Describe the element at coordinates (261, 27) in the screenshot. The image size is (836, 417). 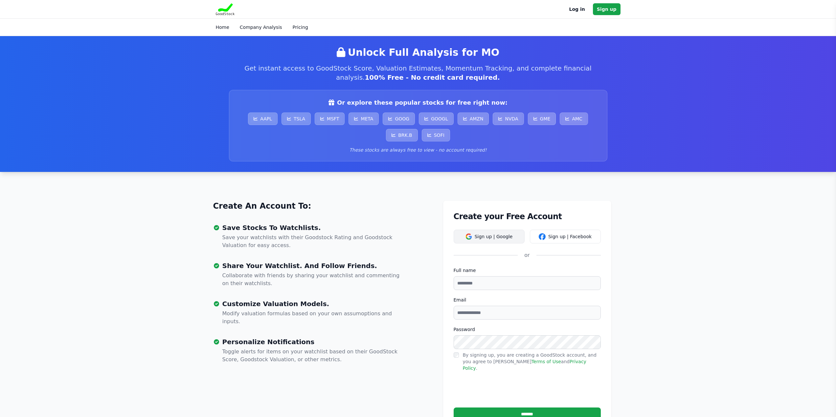
I see `a: Company Analysis` at that location.